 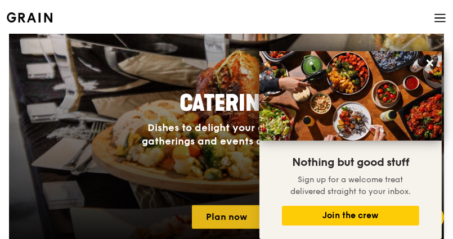 I want to click on img: DSC07876-Edit02-Large.jpeg, so click(x=351, y=96).